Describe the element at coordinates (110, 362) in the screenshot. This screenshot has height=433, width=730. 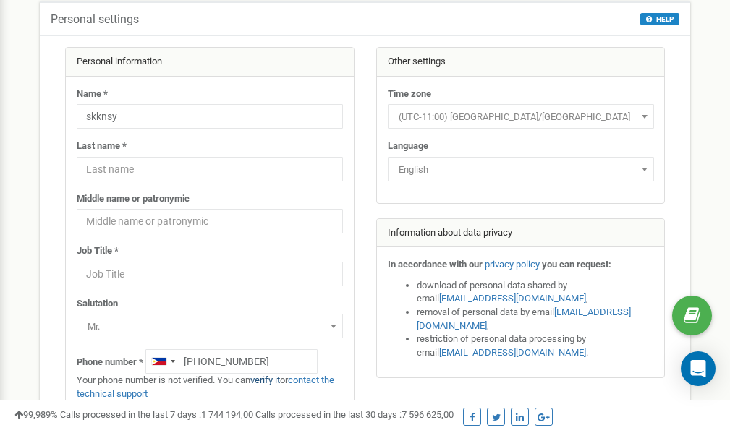
I see `label: Phone number *` at that location.